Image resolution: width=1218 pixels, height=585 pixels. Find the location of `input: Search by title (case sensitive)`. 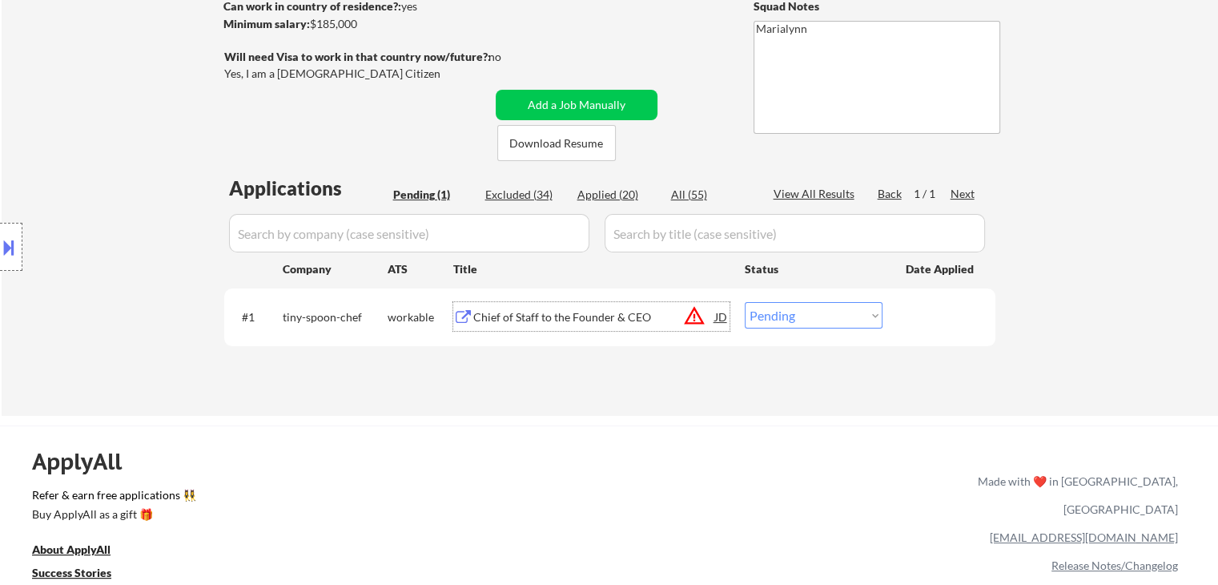

input: Search by title (case sensitive) is located at coordinates (795, 233).